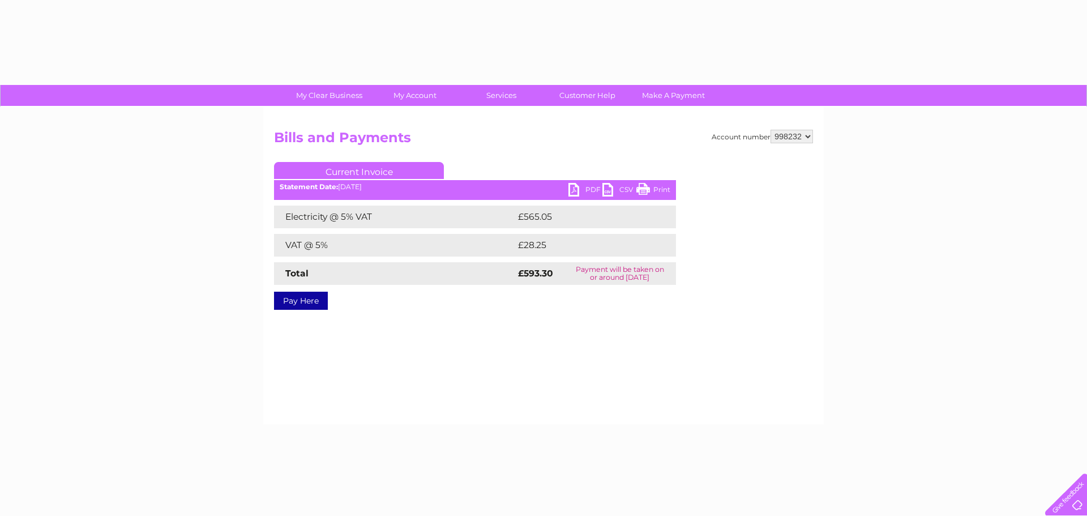 The image size is (1087, 516). Describe the element at coordinates (586, 191) in the screenshot. I see `a: PDF` at that location.